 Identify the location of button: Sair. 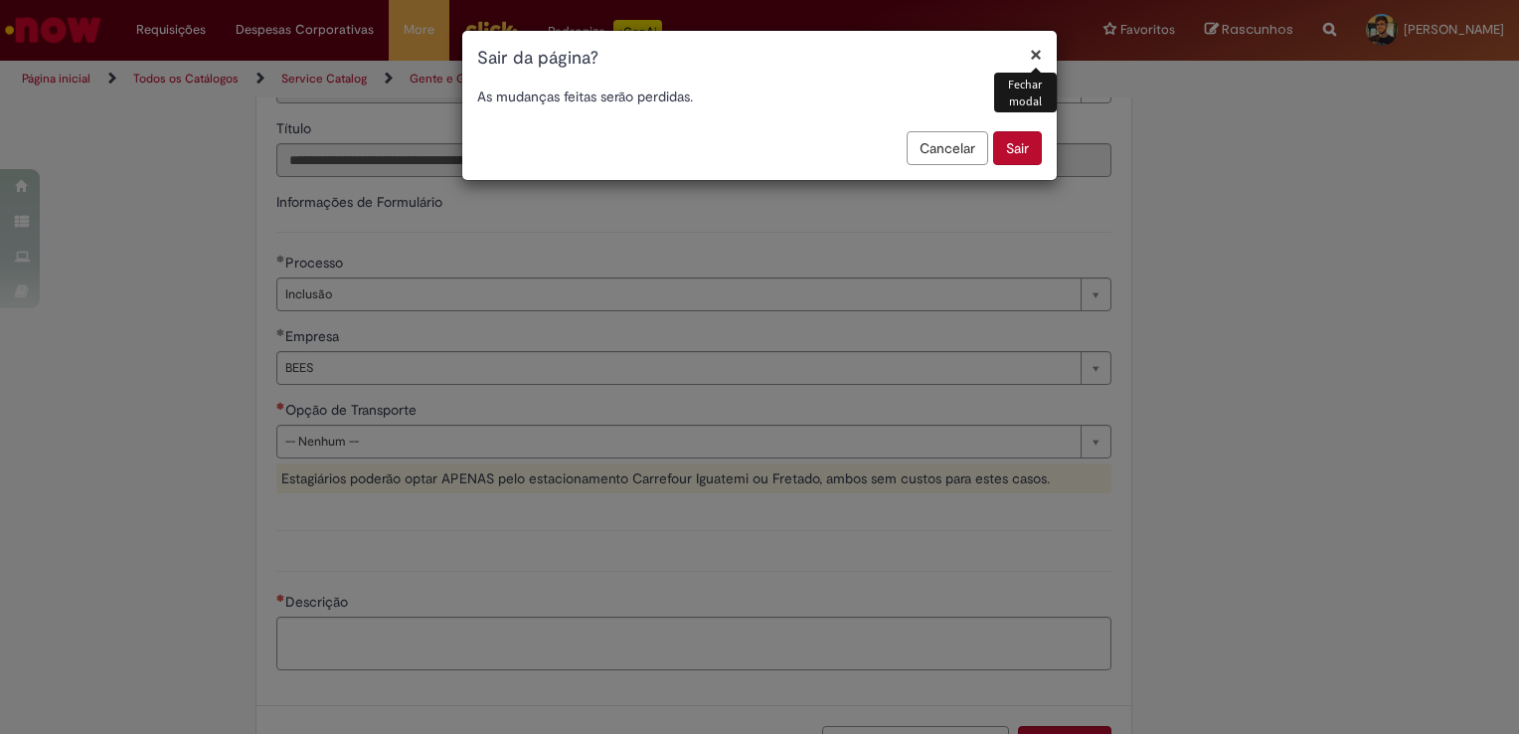
(1017, 148).